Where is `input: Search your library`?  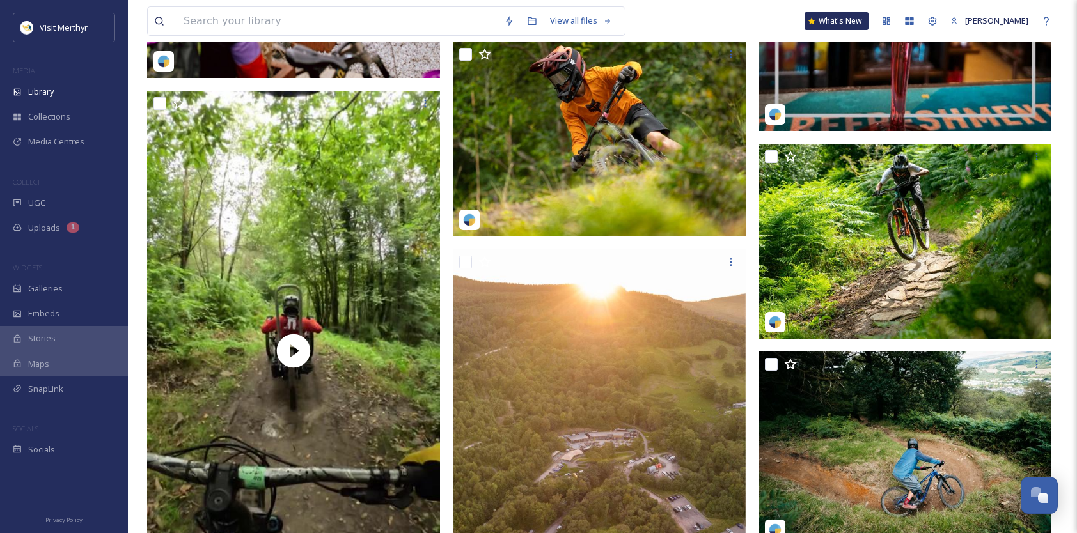
input: Search your library is located at coordinates (337, 21).